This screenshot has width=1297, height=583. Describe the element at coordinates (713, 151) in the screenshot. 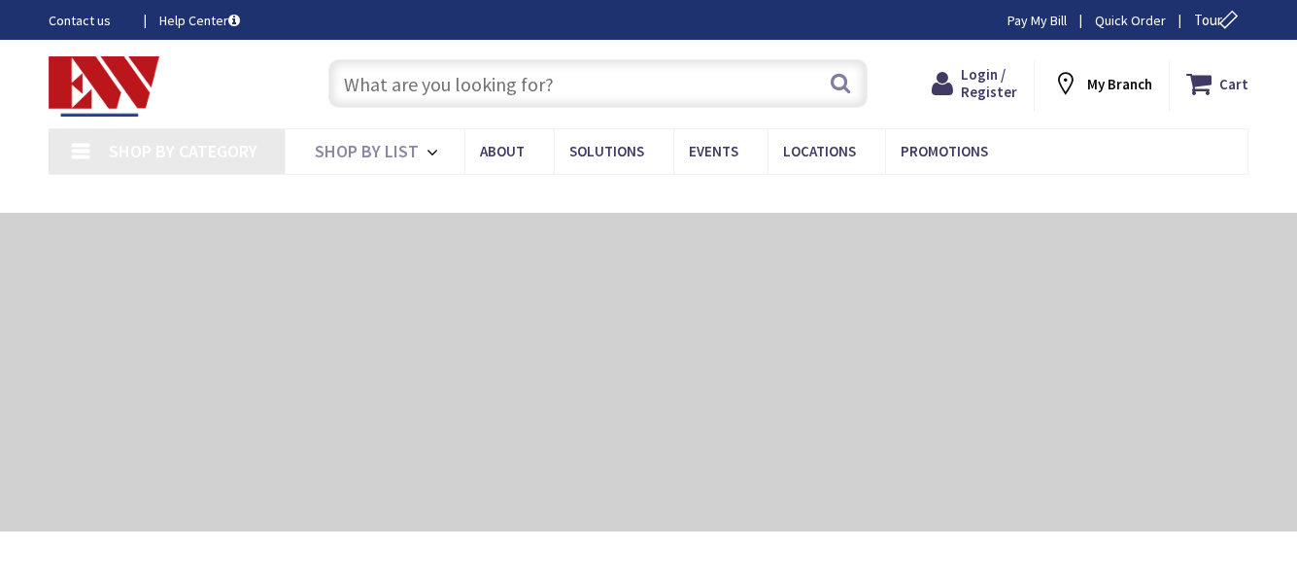

I see `span: Events` at that location.